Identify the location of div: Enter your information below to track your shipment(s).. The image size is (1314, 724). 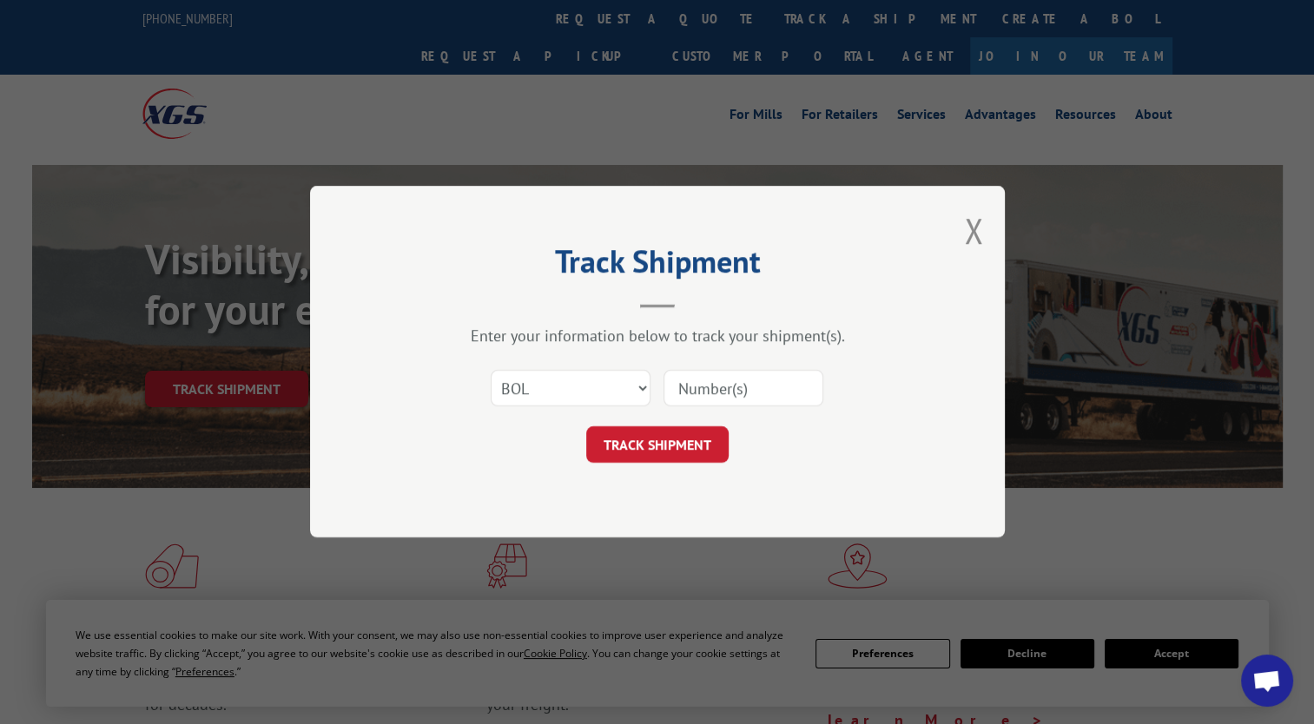
(658, 336).